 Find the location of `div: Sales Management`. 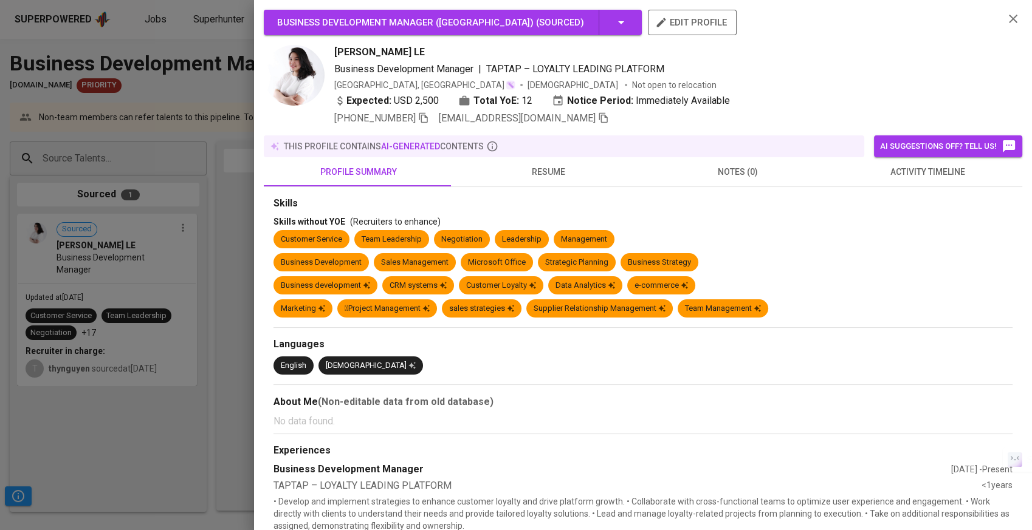

div: Sales Management is located at coordinates (414, 262).